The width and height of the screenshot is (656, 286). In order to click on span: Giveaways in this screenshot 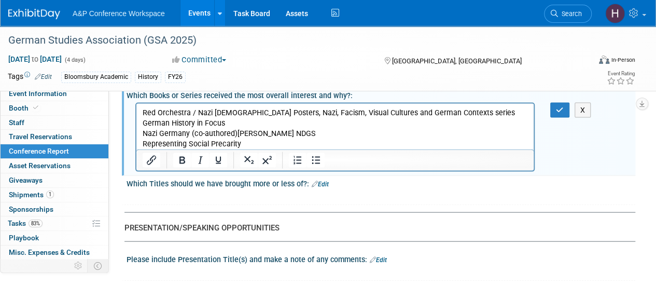, I will do `click(25, 180)`.